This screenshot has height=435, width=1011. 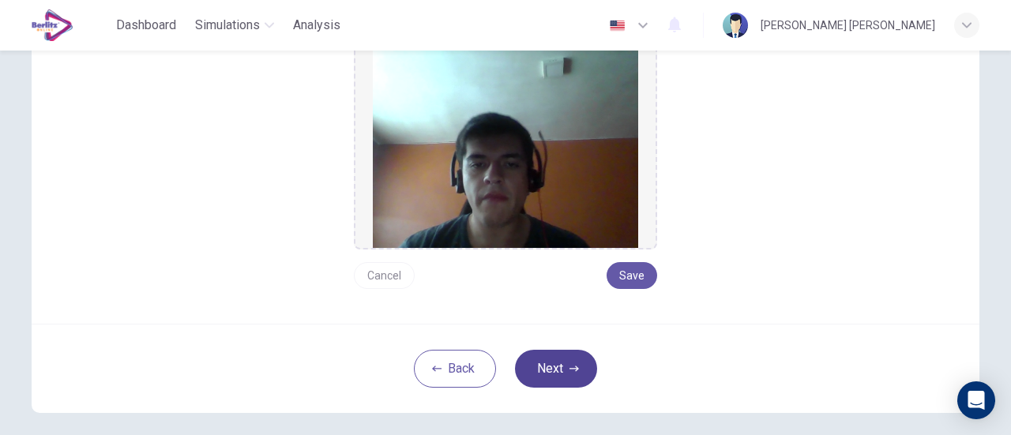 What do you see at coordinates (70, 25) in the screenshot?
I see `a: EduSynch logo` at bounding box center [70, 25].